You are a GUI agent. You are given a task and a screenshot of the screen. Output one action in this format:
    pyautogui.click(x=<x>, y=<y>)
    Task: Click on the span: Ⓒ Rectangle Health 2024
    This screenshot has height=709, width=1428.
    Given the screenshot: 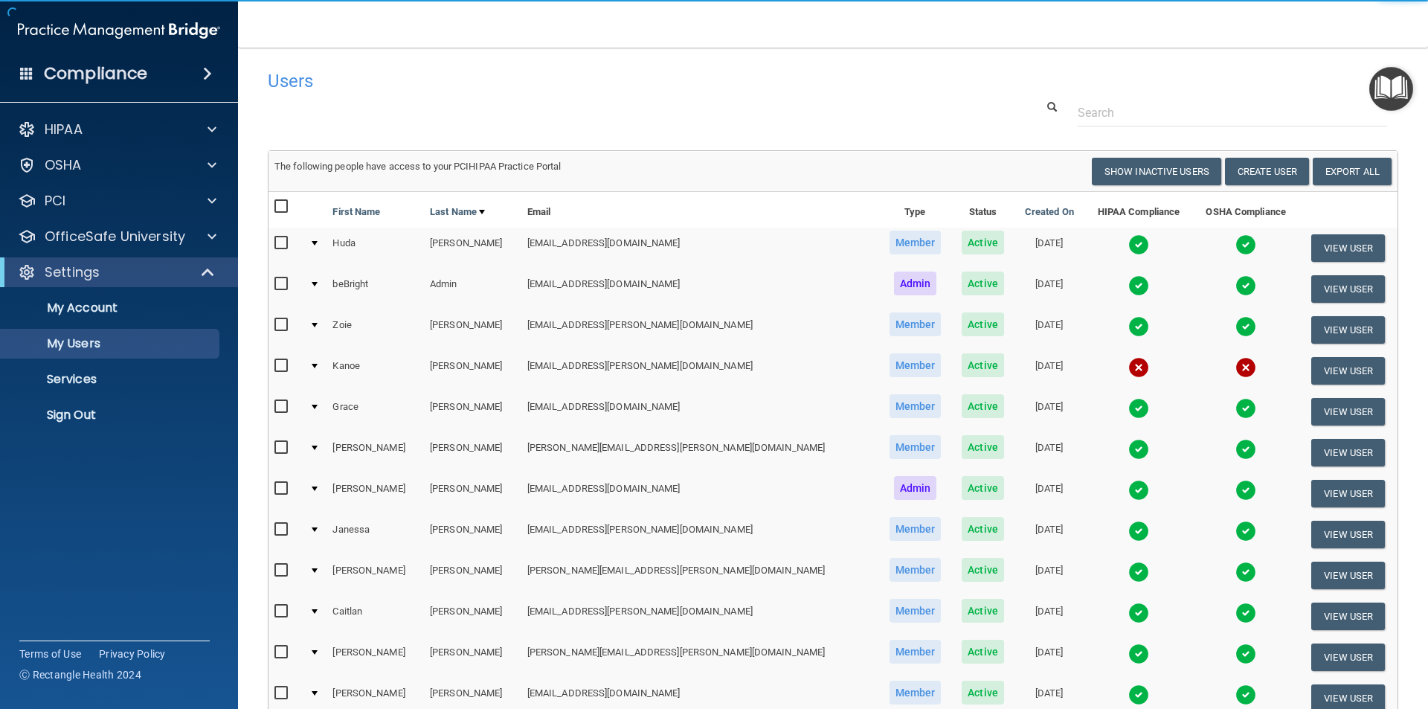 What is the action you would take?
    pyautogui.click(x=80, y=674)
    